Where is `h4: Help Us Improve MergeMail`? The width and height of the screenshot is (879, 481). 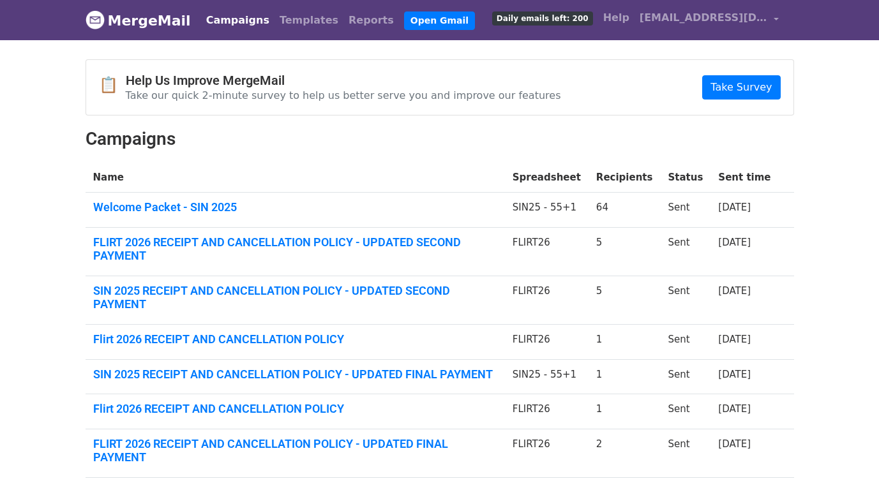 h4: Help Us Improve MergeMail is located at coordinates (344, 80).